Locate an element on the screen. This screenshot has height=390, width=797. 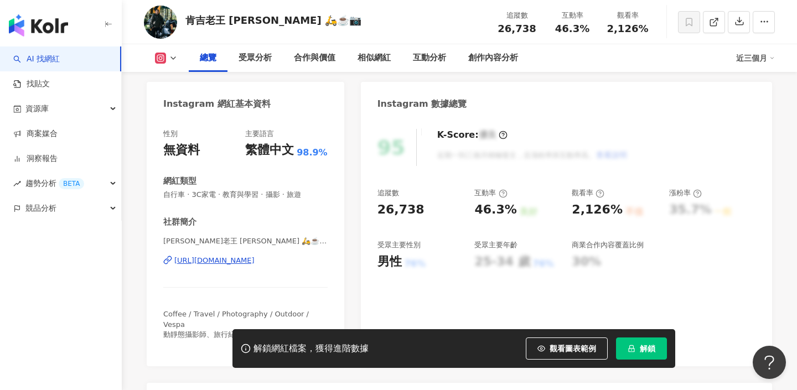
div: 性別 is located at coordinates (170, 134).